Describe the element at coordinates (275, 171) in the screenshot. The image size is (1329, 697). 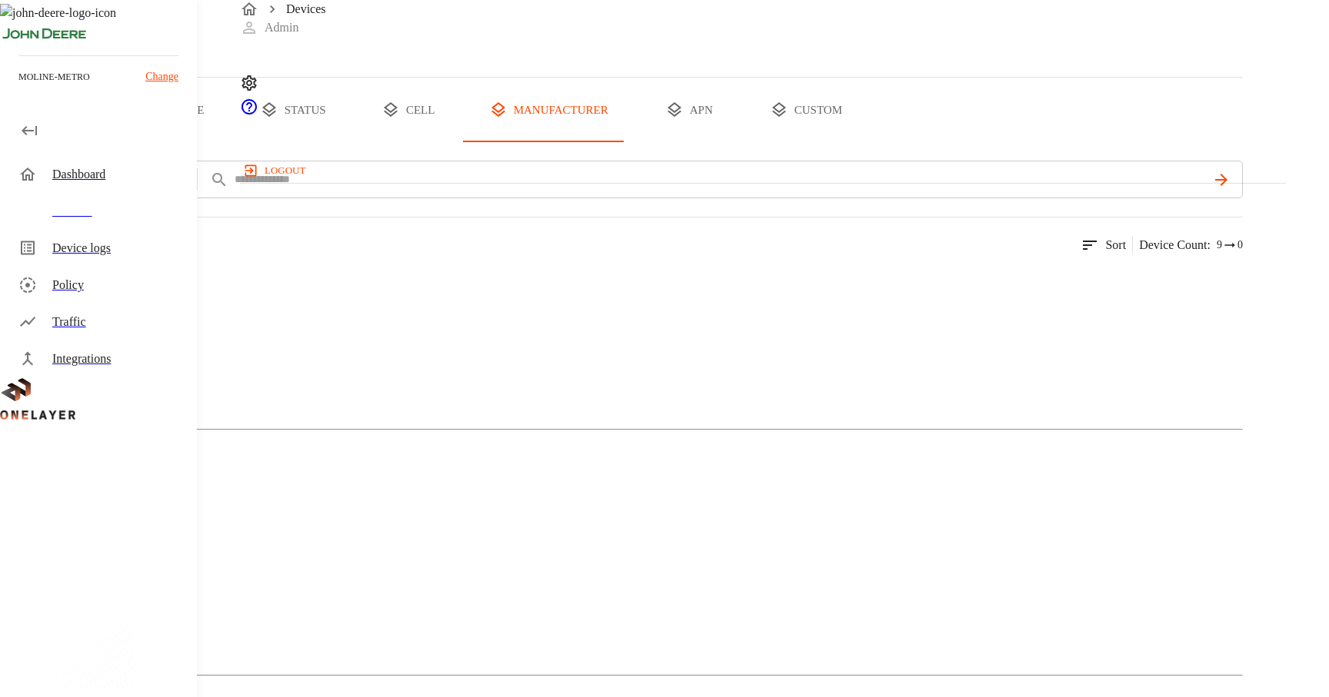
I see `button: logout` at that location.